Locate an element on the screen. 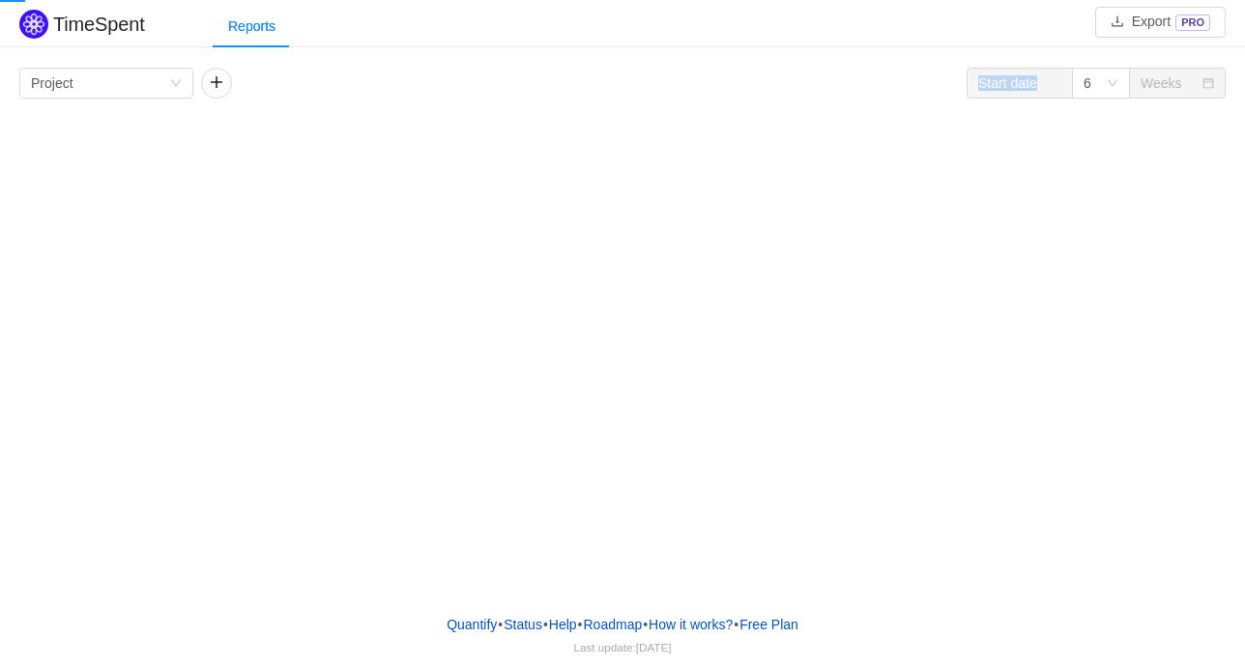 The width and height of the screenshot is (1245, 667). span: Last update: is located at coordinates (623, 647).